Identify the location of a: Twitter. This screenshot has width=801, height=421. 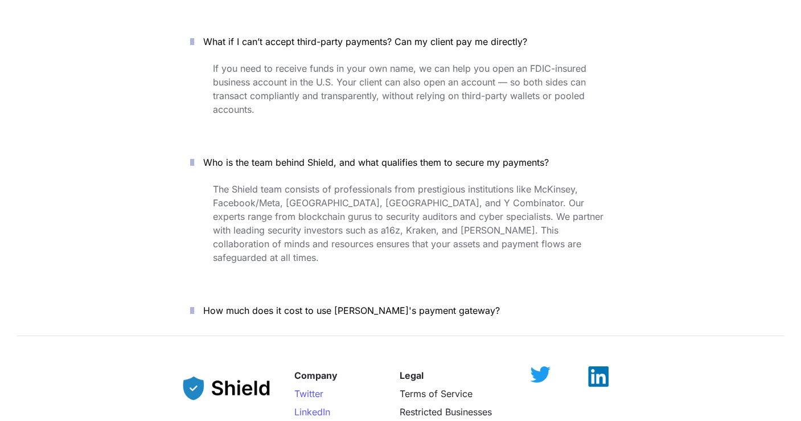
(309, 393).